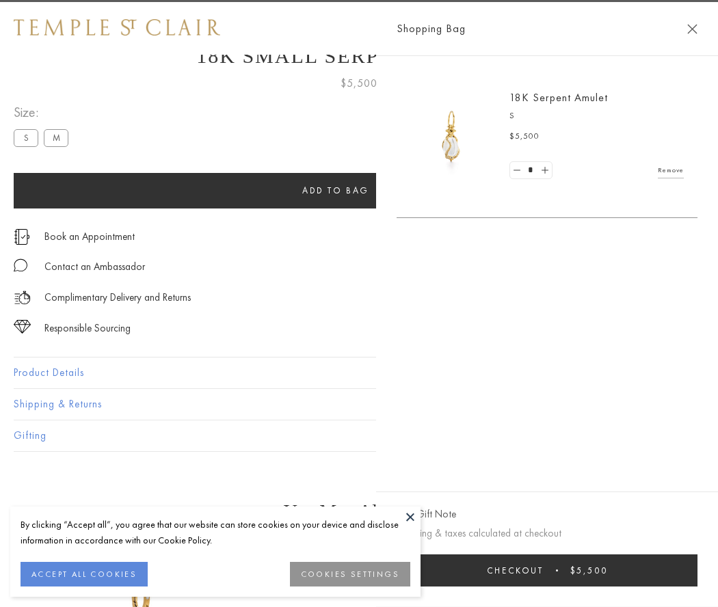 Image resolution: width=718 pixels, height=607 pixels. Describe the element at coordinates (451, 137) in the screenshot. I see `img: P51836-E11SERPPV` at that location.